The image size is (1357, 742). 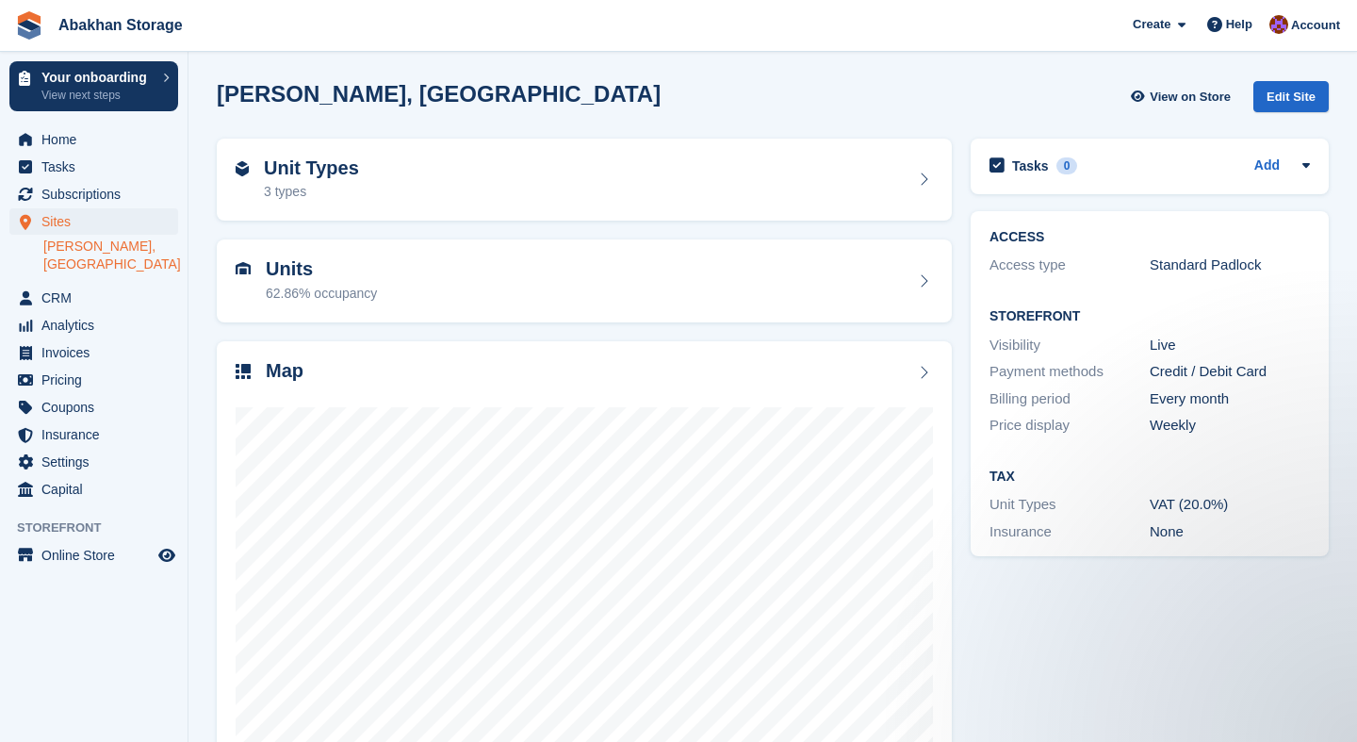 What do you see at coordinates (1070, 504) in the screenshot?
I see `div: Unit Types` at bounding box center [1070, 504].